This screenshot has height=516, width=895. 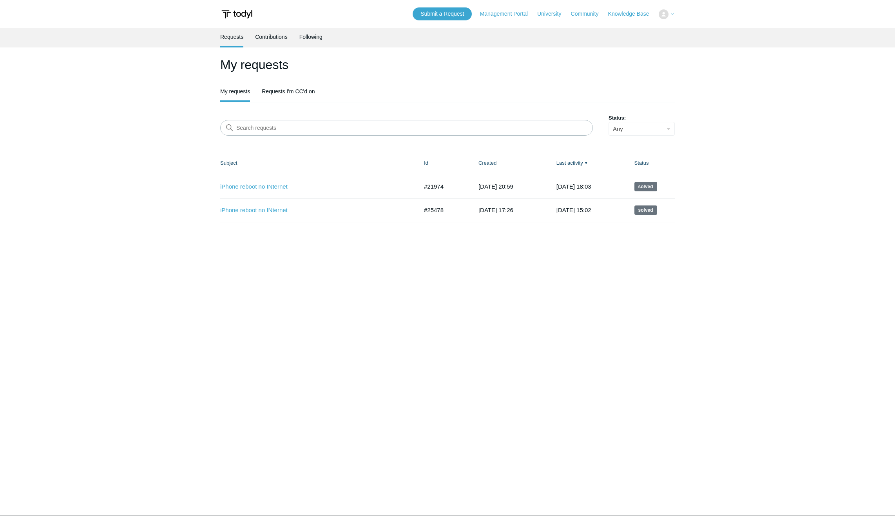 What do you see at coordinates (589, 14) in the screenshot?
I see `a: Community` at bounding box center [589, 14].